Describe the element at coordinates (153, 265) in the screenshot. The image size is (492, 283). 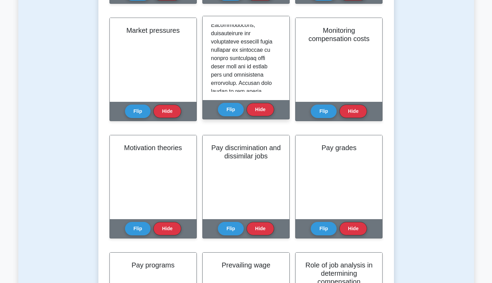
I see `h2: Pay programs` at that location.